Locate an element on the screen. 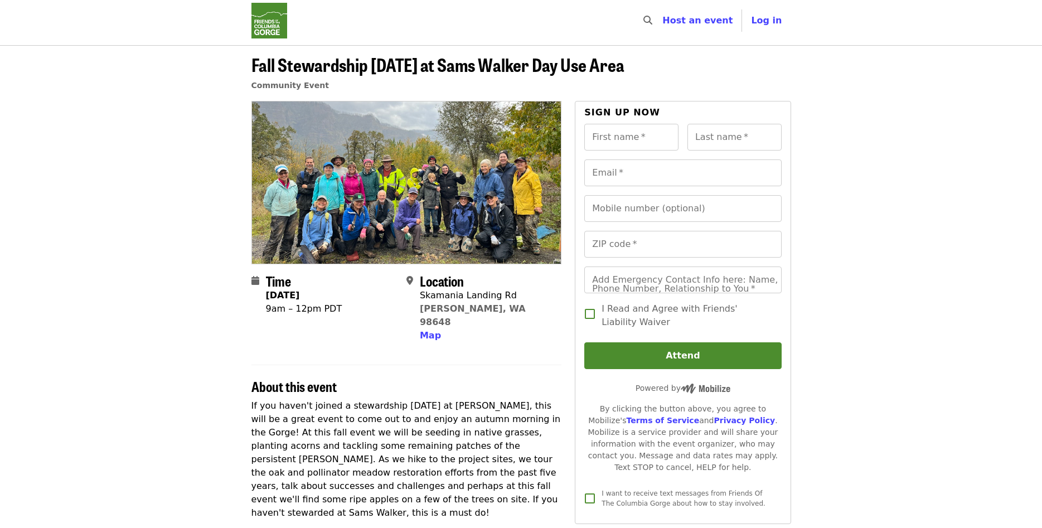 The height and width of the screenshot is (528, 1042). span: About this event is located at coordinates (294, 386).